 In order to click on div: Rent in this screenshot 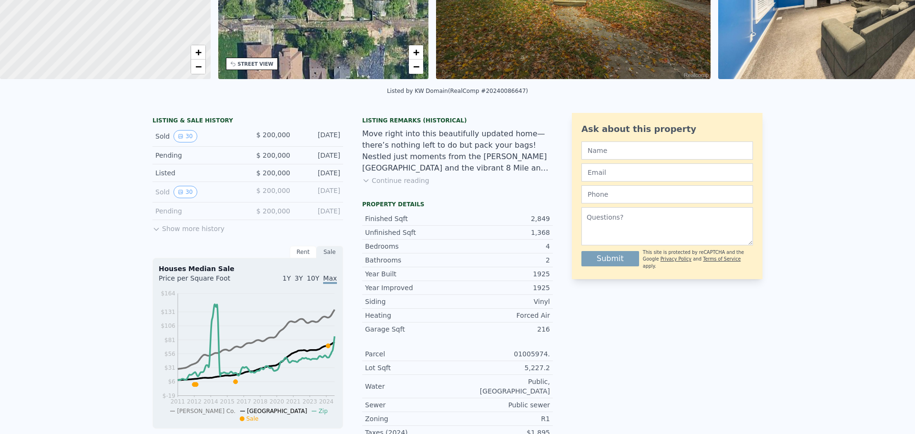, I will do `click(303, 252)`.